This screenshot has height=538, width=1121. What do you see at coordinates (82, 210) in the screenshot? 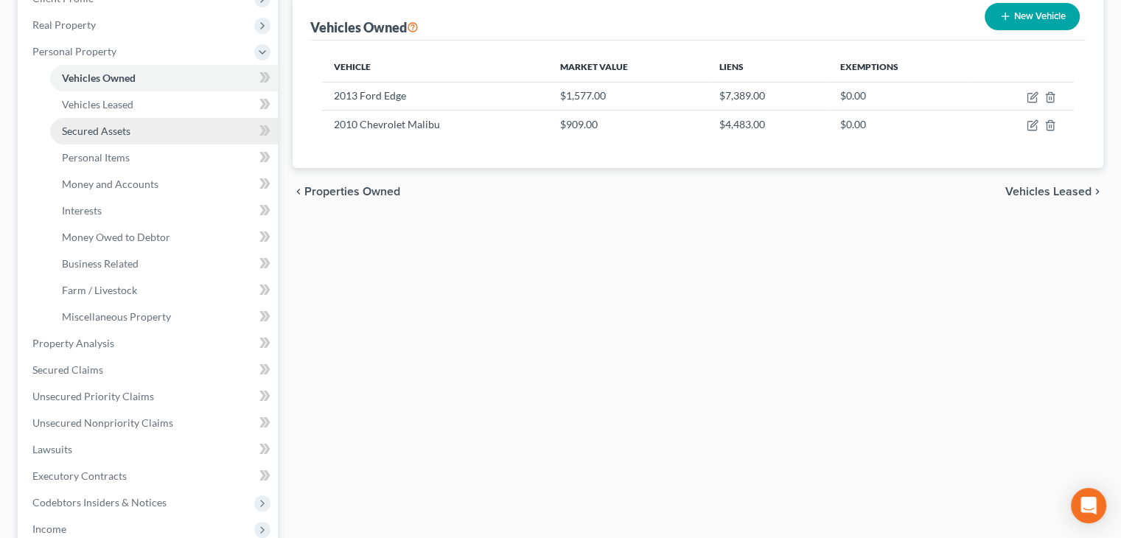
I see `span: Interests` at bounding box center [82, 210].